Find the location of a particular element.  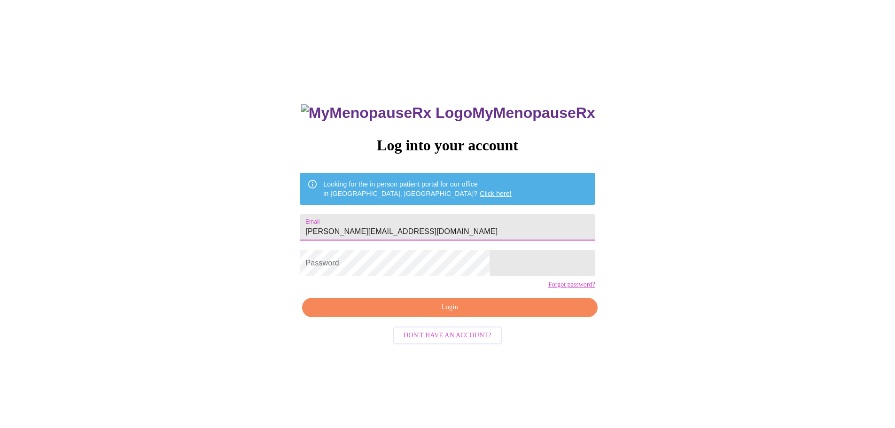

a: Forgot password? is located at coordinates (572, 285).